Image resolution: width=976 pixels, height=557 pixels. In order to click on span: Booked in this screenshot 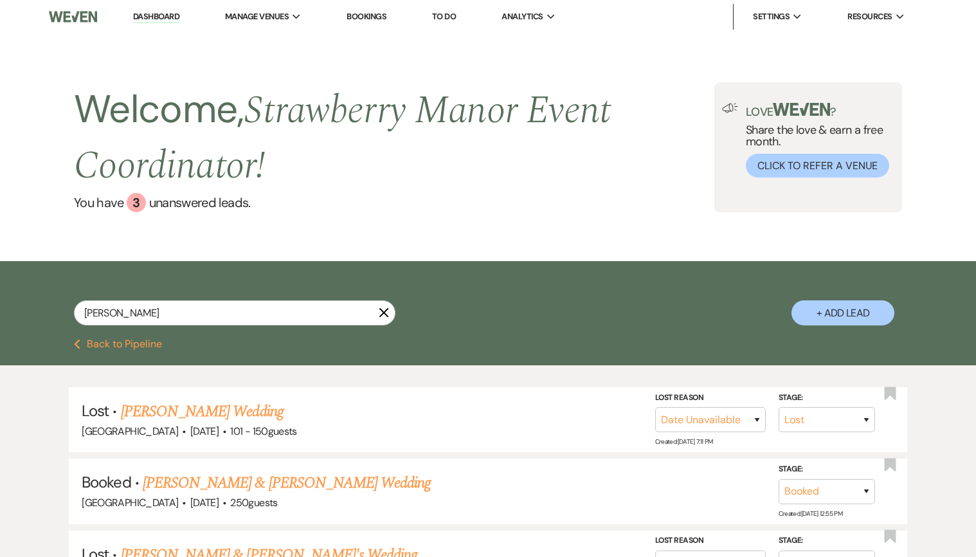, I will do `click(106, 482)`.